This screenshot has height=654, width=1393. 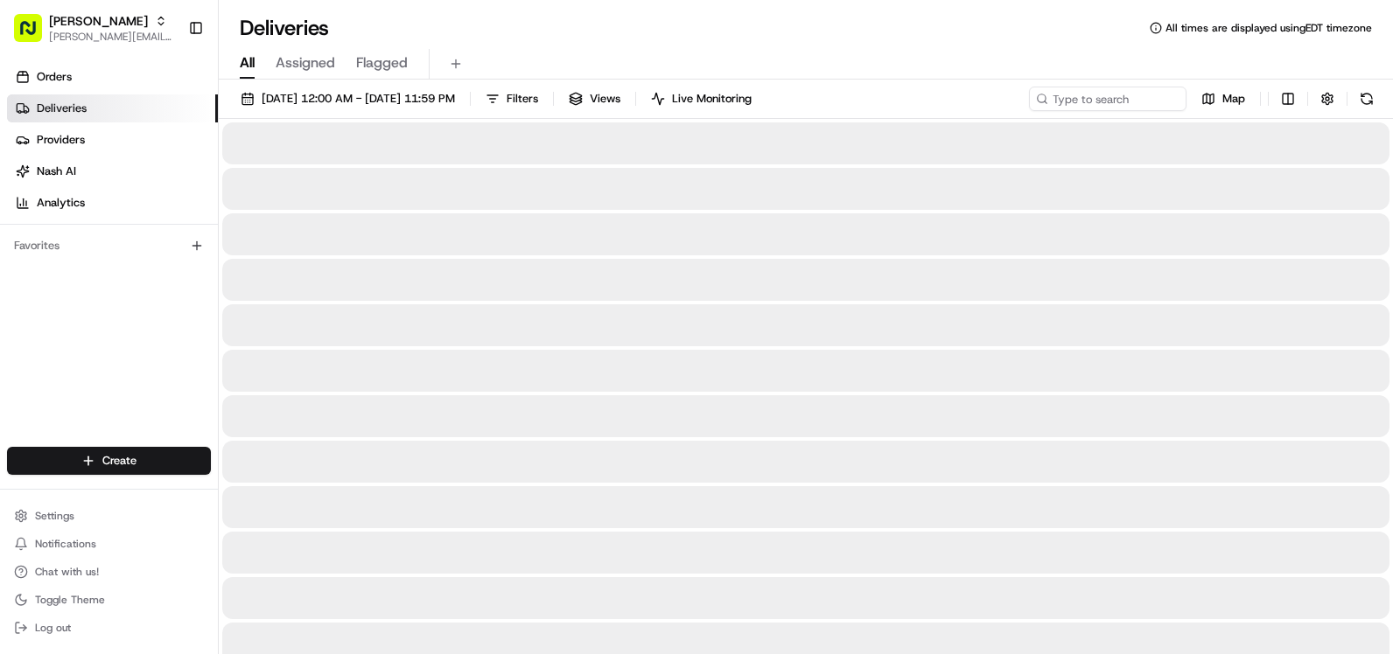 What do you see at coordinates (112, 140) in the screenshot?
I see `a: Providers` at bounding box center [112, 140].